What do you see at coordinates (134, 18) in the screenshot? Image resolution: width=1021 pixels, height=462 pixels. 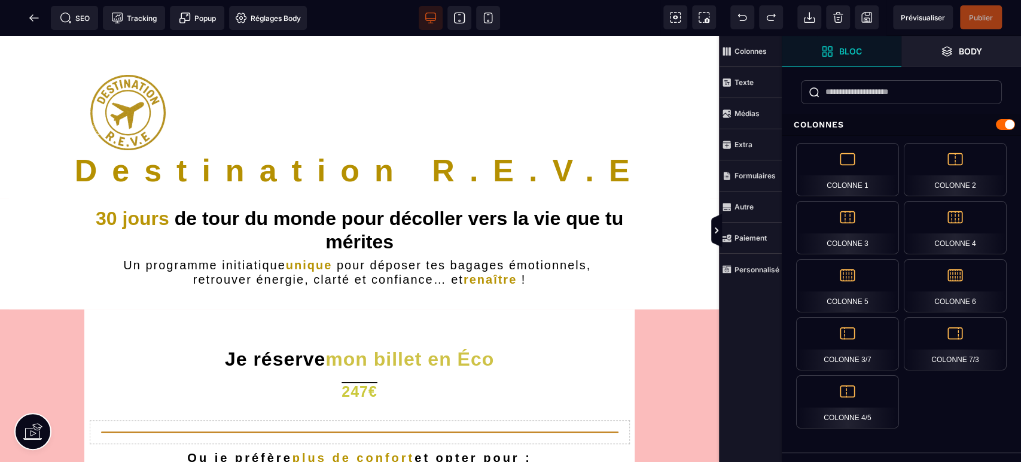 I see `span: Tracking` at bounding box center [134, 18].